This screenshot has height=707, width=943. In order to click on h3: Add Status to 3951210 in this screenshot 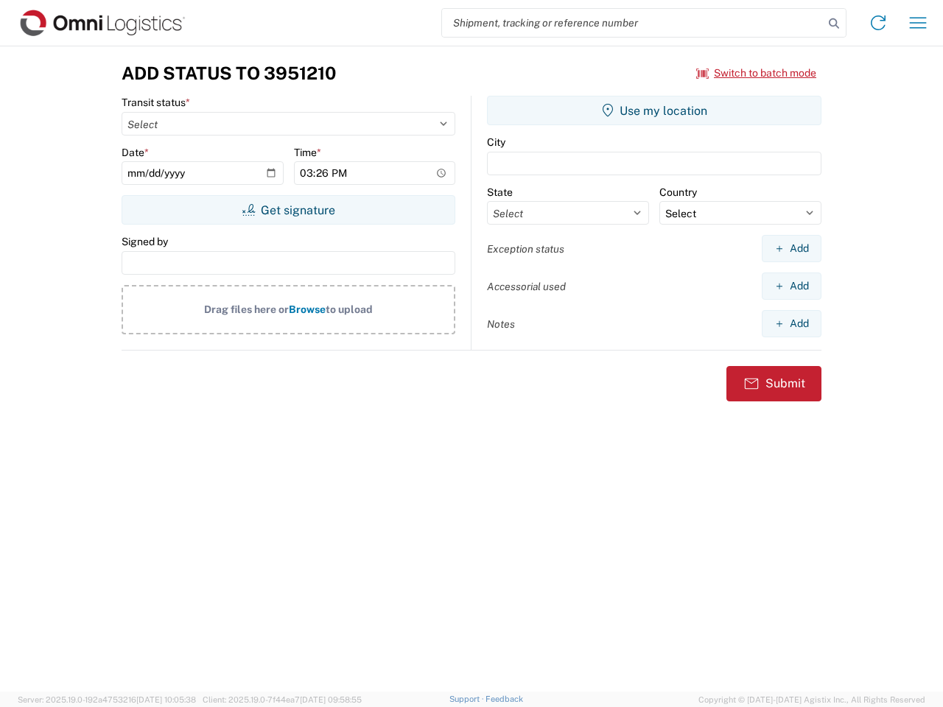, I will do `click(228, 73)`.